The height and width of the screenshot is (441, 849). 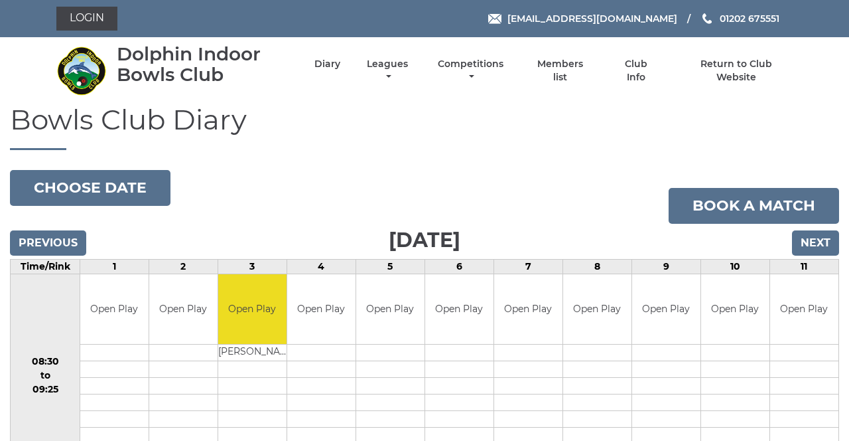 I want to click on a: Diary, so click(x=327, y=64).